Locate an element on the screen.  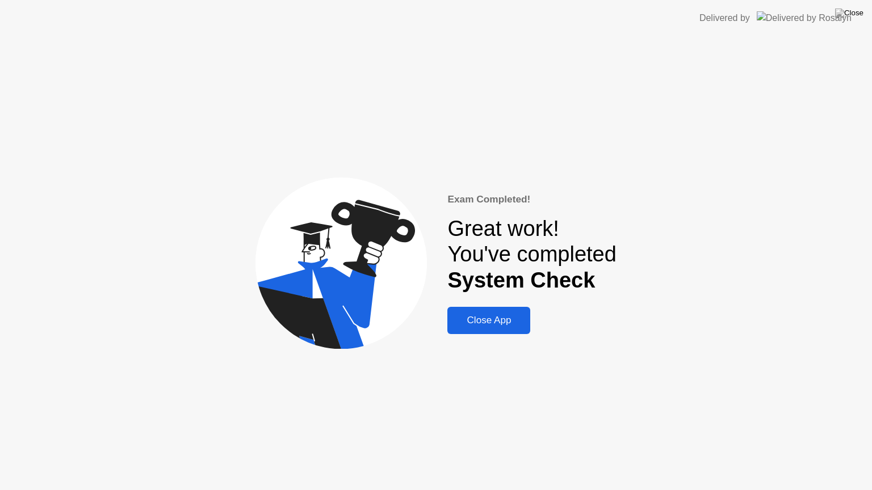
div: Delivered by is located at coordinates (724, 18).